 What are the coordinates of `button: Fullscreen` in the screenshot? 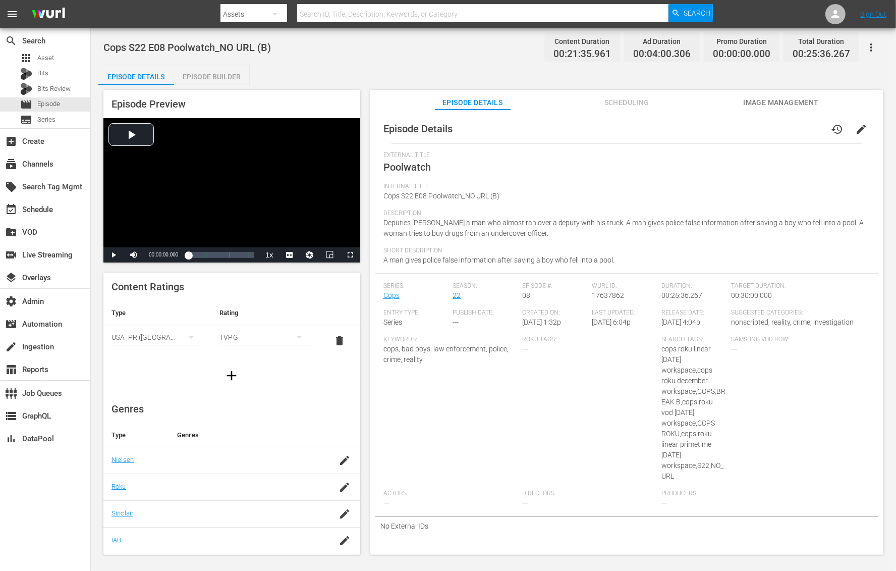 It's located at (350, 255).